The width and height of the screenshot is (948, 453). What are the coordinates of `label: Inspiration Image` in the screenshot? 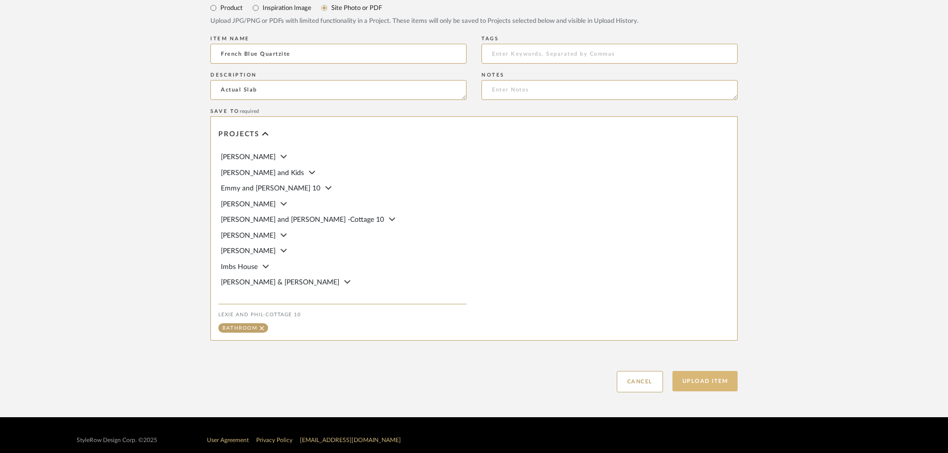 It's located at (287, 8).